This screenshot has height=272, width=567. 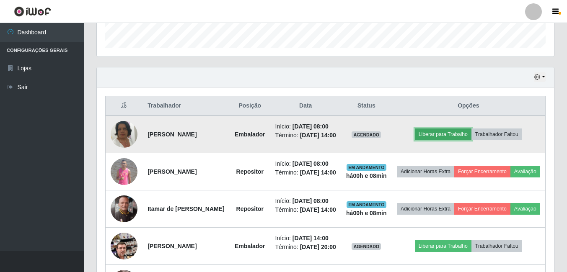 What do you see at coordinates (124, 246) in the screenshot?
I see `img: 1699235527028.jpeg` at bounding box center [124, 246].